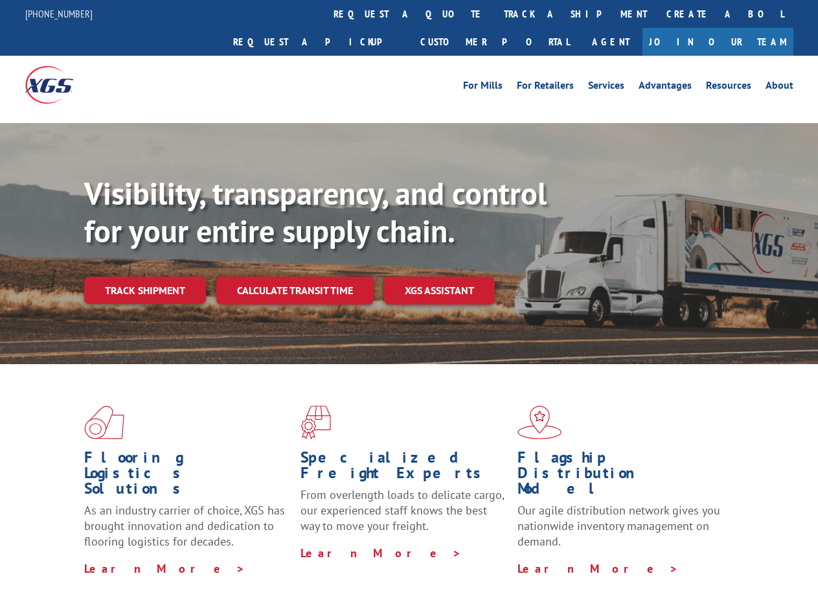 This screenshot has height=611, width=818. What do you see at coordinates (779, 87) in the screenshot?
I see `a: About` at bounding box center [779, 87].